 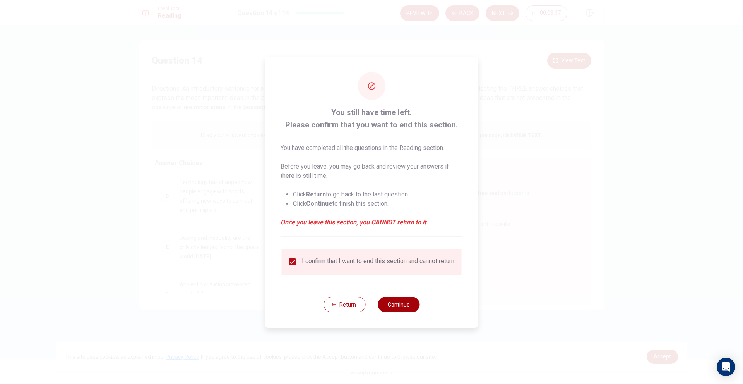 What do you see at coordinates (378, 204) in the screenshot?
I see `li: Click to finish this section.` at bounding box center [378, 204].